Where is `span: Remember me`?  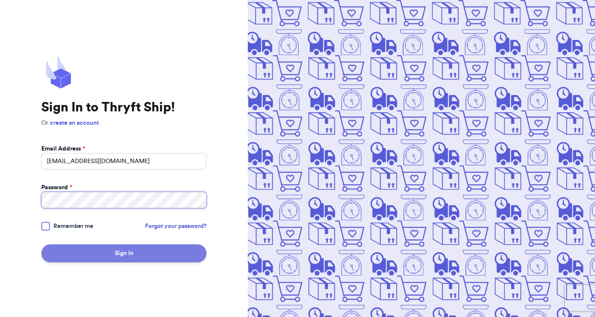
span: Remember me is located at coordinates (73, 226).